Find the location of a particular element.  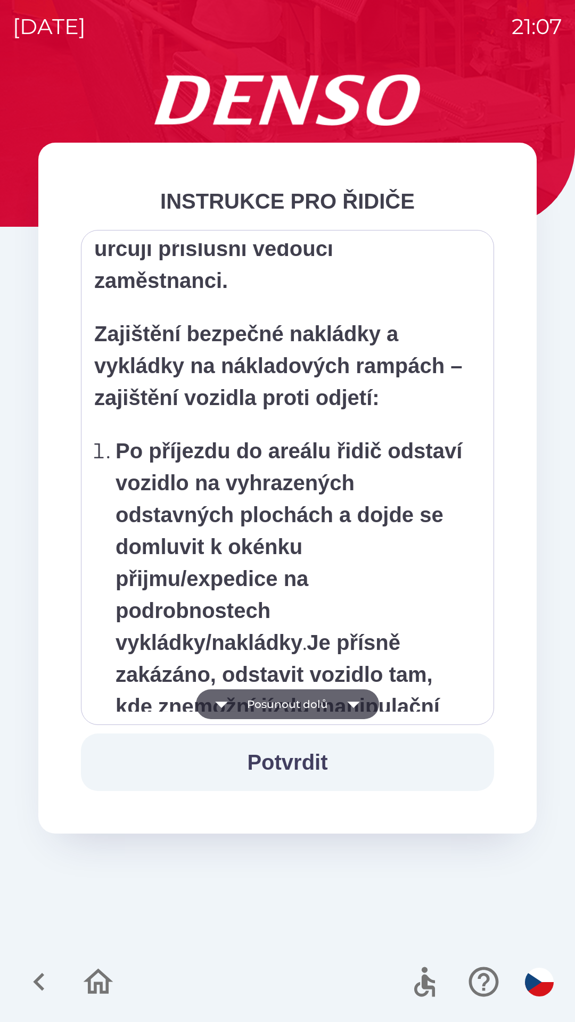

strong: Zajištění bezpečné nakládky a vykládky na nákladových rampách – zajištění vozidla proti odjetí: is located at coordinates (278, 366).